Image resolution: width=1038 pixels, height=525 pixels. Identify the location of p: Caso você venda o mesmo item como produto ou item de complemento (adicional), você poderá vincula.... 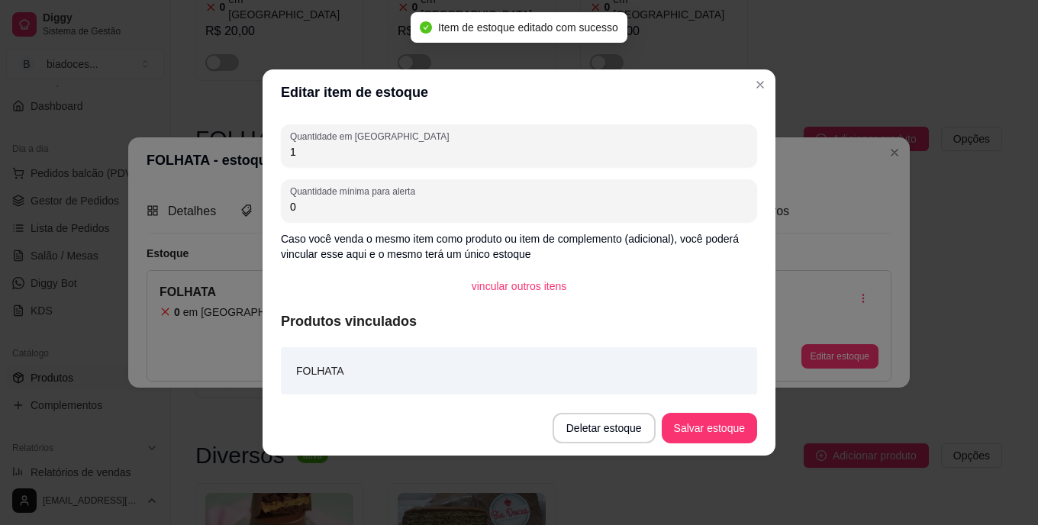
(519, 247).